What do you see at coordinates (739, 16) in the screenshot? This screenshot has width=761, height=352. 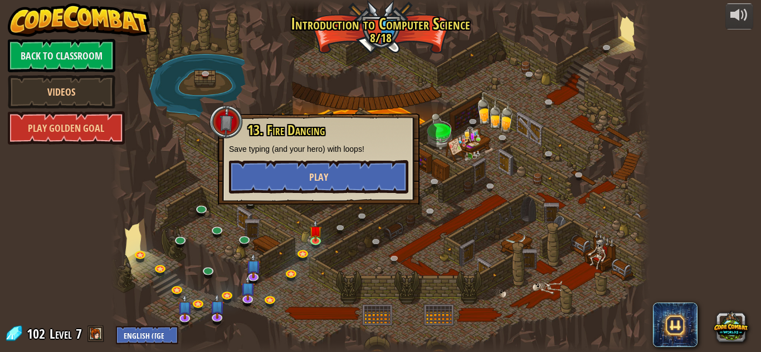 I see `button: Adjust volume` at bounding box center [739, 16].